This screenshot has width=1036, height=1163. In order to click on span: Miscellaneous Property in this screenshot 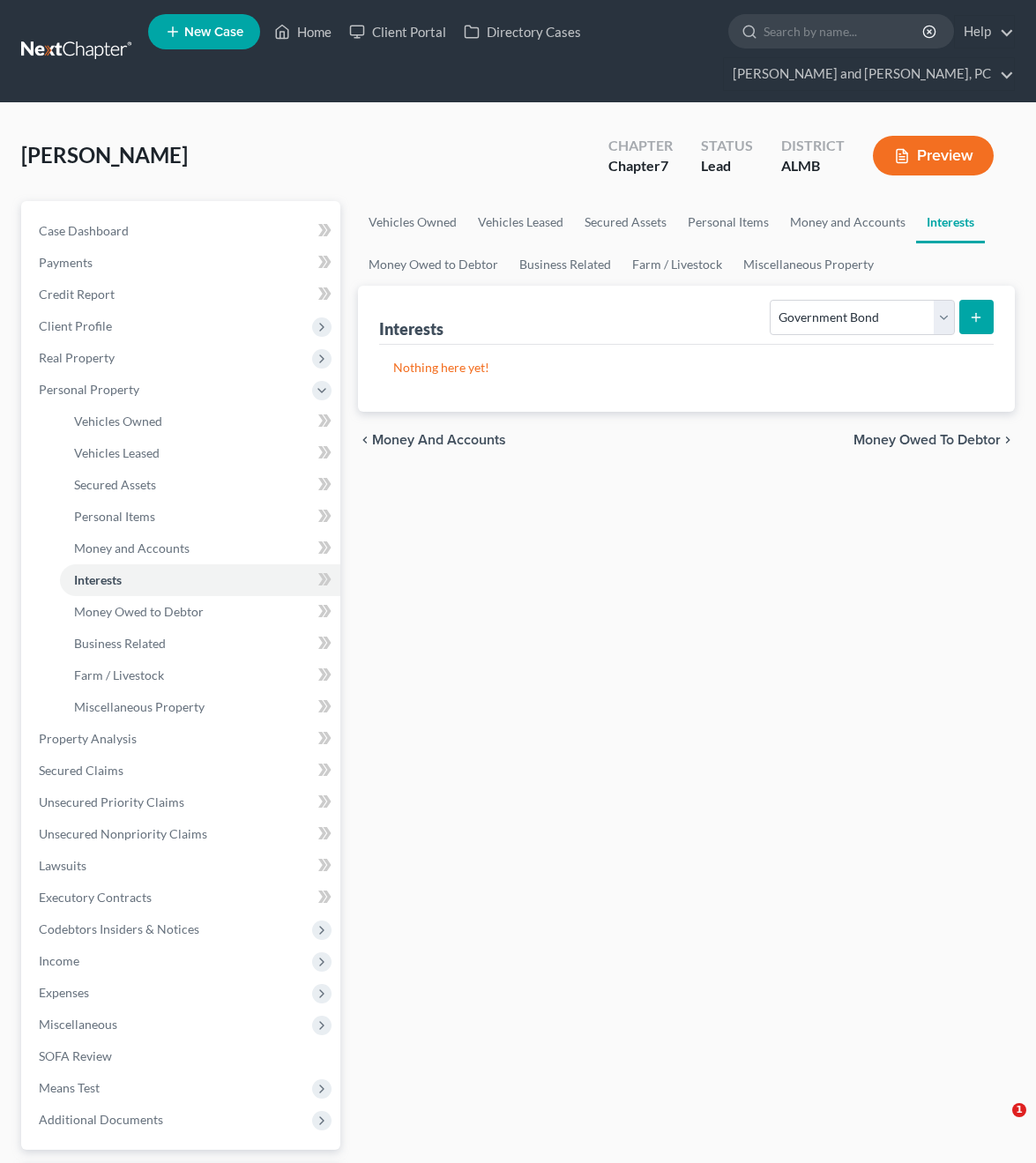, I will do `click(140, 706)`.